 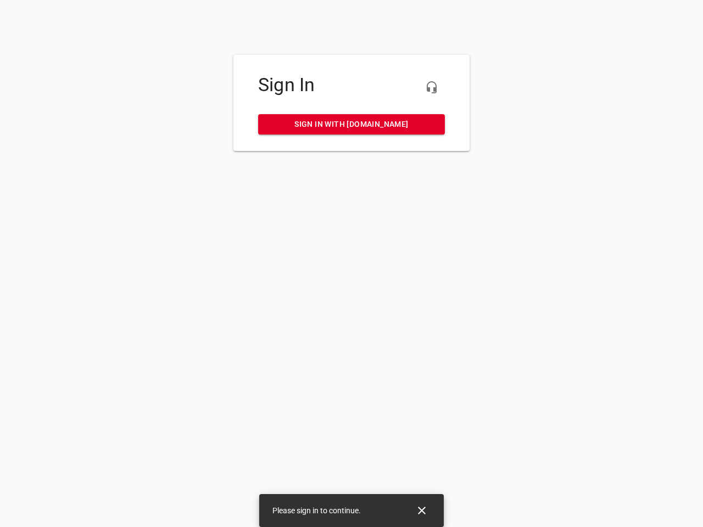 What do you see at coordinates (432, 87) in the screenshot?
I see `button: Live Chat` at bounding box center [432, 87].